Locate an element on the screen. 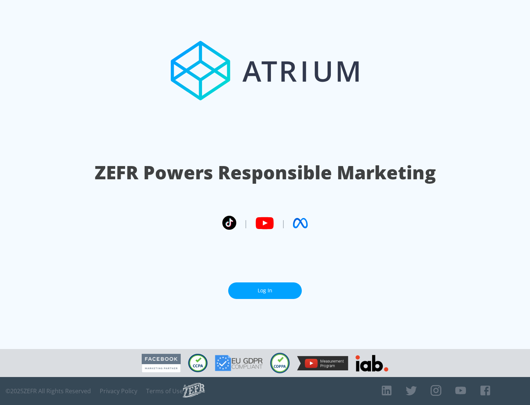 The width and height of the screenshot is (530, 405). img: CCPA Compliant is located at coordinates (198, 363).